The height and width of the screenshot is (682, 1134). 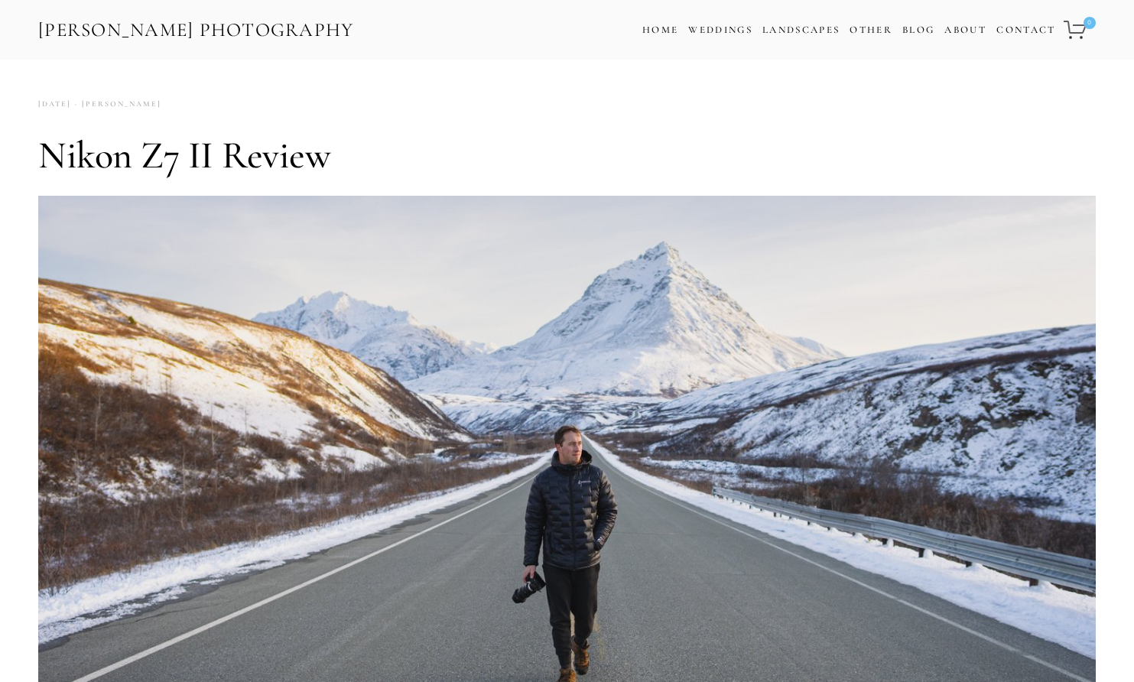 What do you see at coordinates (1079, 30) in the screenshot?
I see `a: 0 items in cart` at bounding box center [1079, 30].